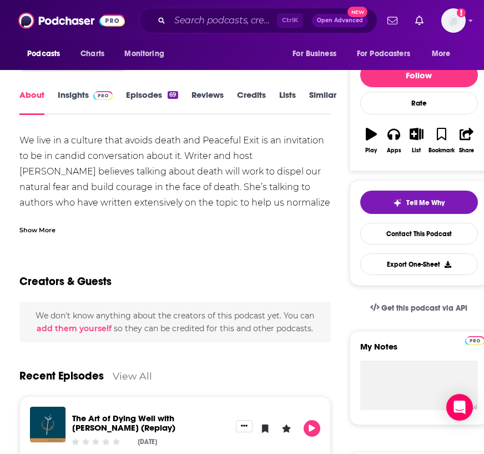 This screenshot has height=454, width=484. I want to click on a: Credits, so click(252, 102).